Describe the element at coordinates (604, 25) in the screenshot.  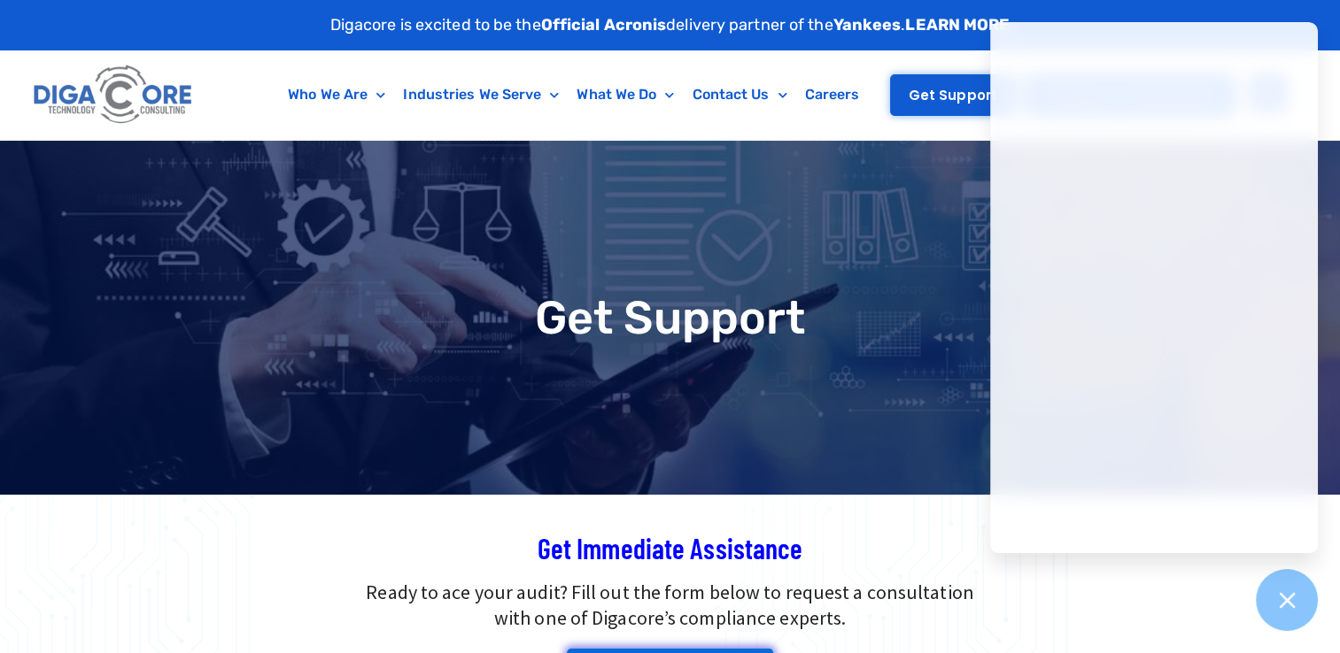
I see `strong: Official Acronis` at that location.